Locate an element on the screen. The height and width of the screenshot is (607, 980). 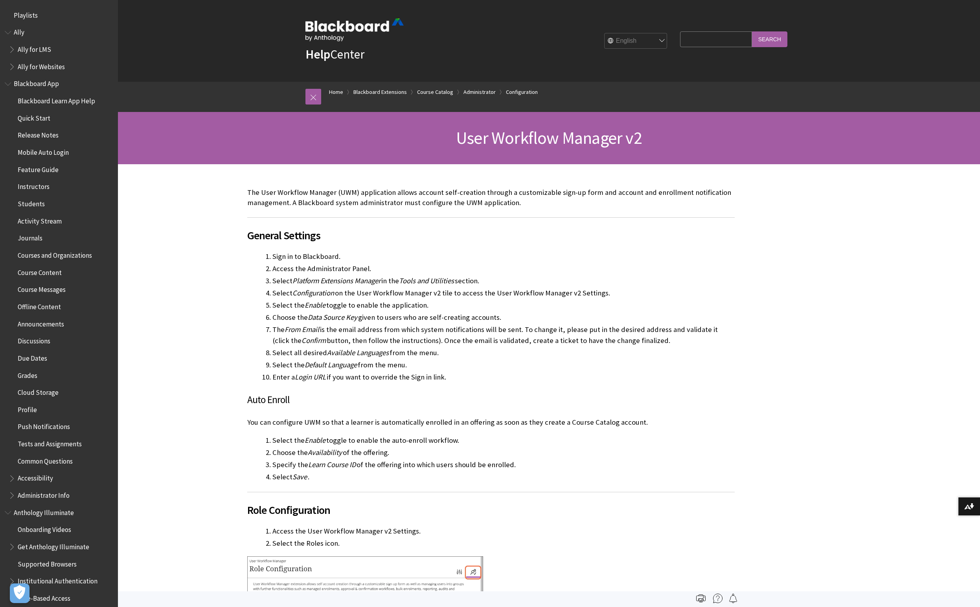
span: User Workflow Manager v2 is located at coordinates (549, 138).